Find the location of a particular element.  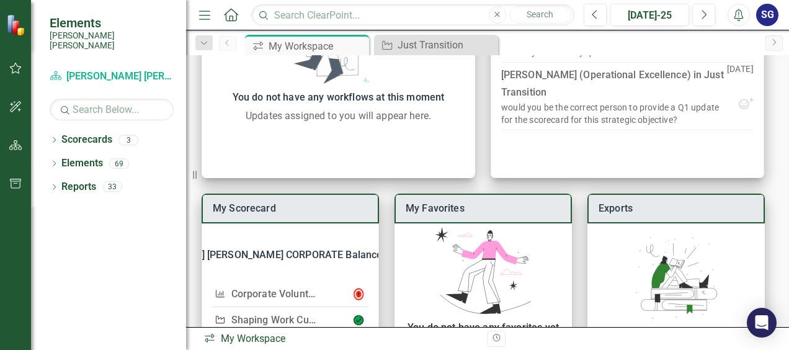

button: SG is located at coordinates (767, 15).